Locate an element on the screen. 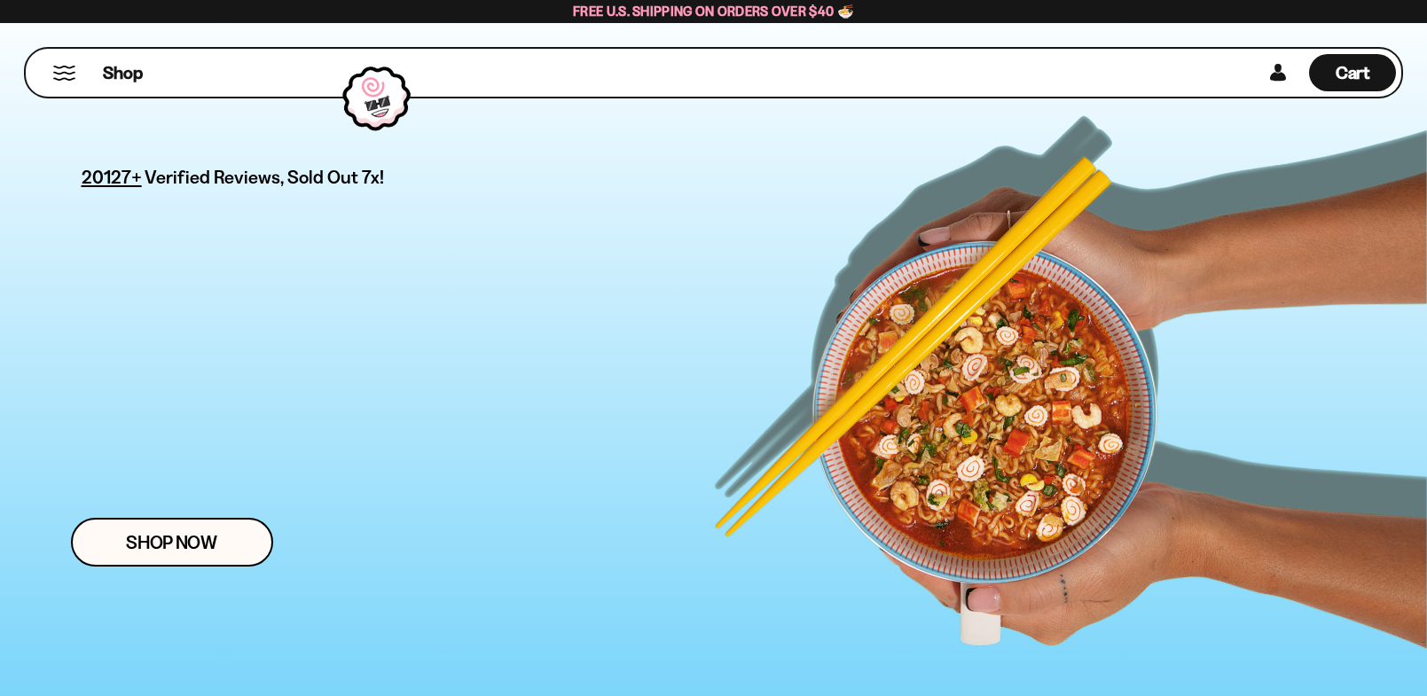 The image size is (1427, 696). a: Shop is located at coordinates (122, 73).